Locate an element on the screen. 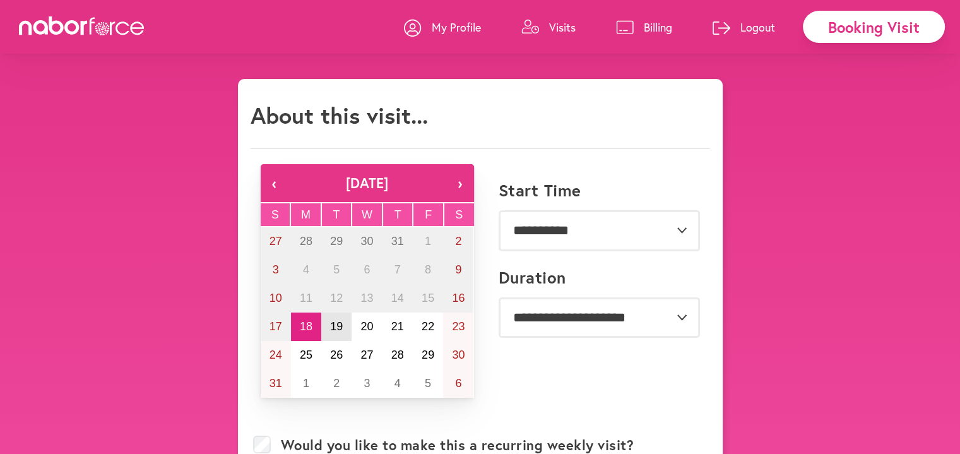 The height and width of the screenshot is (454, 960). abbr: Friday is located at coordinates (428, 215).